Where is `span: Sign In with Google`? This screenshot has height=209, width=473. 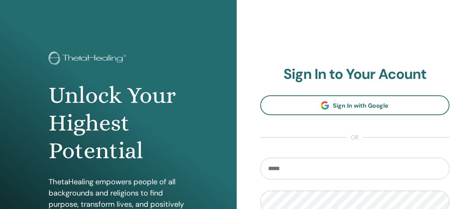
span: Sign In with Google is located at coordinates (360, 105).